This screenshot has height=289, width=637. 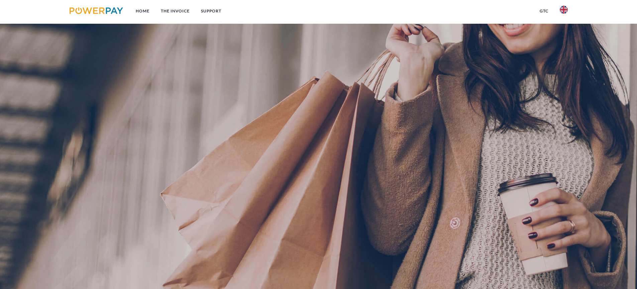 What do you see at coordinates (544, 11) in the screenshot?
I see `a: GTC` at bounding box center [544, 11].